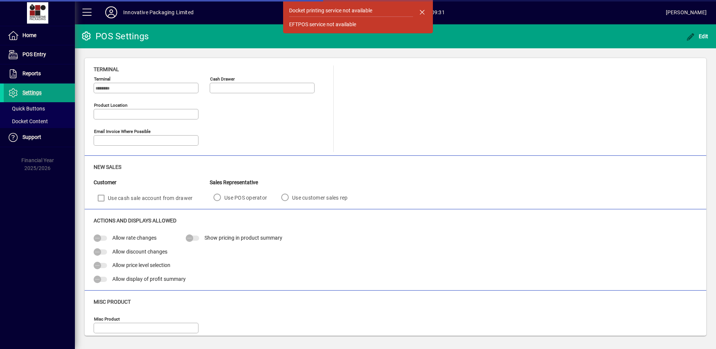 This screenshot has width=716, height=349. Describe the element at coordinates (26, 109) in the screenshot. I see `span: Quick Buttons` at that location.